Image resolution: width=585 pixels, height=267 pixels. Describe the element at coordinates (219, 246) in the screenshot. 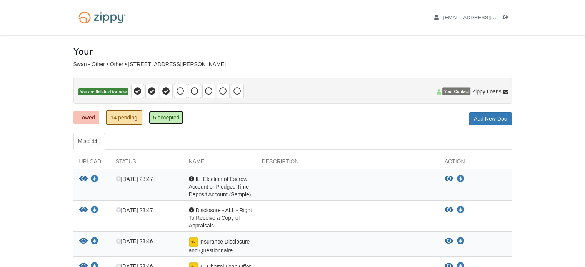

I see `span: Insurance Disclosure and Questionnaire` at that location.